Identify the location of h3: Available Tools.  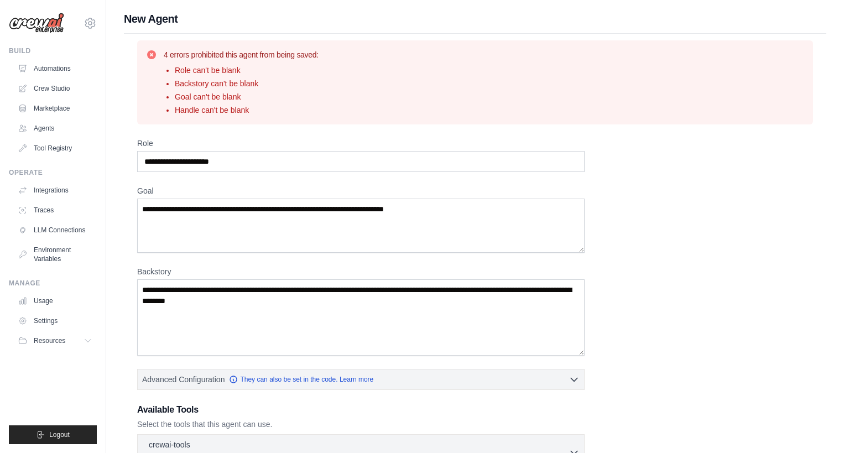
(361, 410).